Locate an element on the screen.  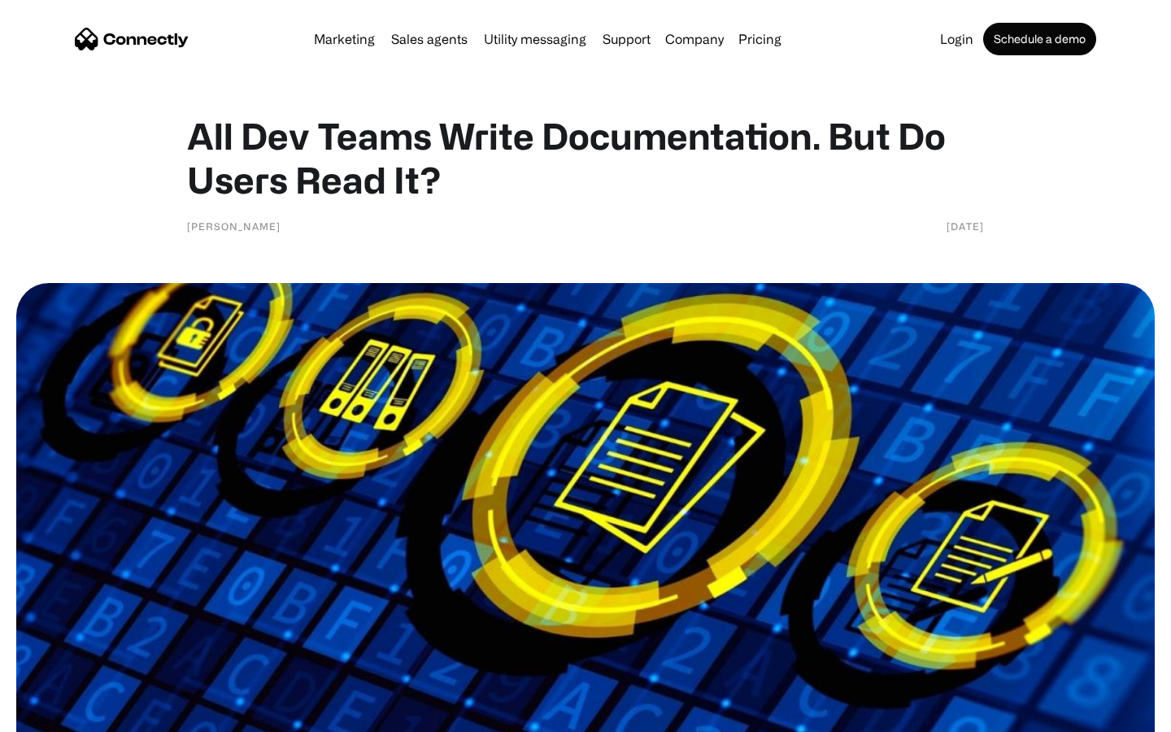
aside: Language selected: English is located at coordinates (57, 715).